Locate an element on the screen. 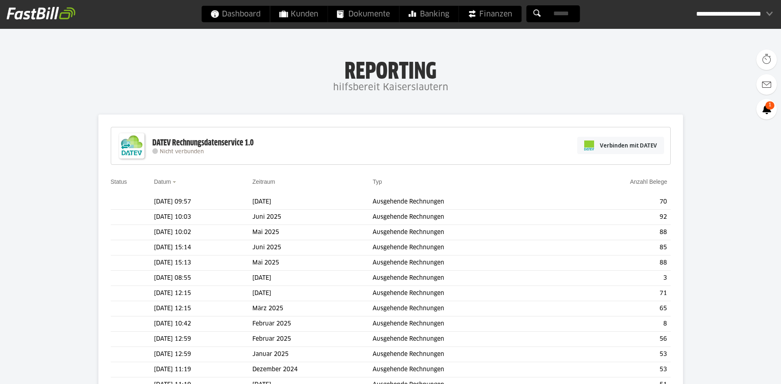  div: DATEV Rechnungsdatenservice 1.0 is located at coordinates (203, 143).